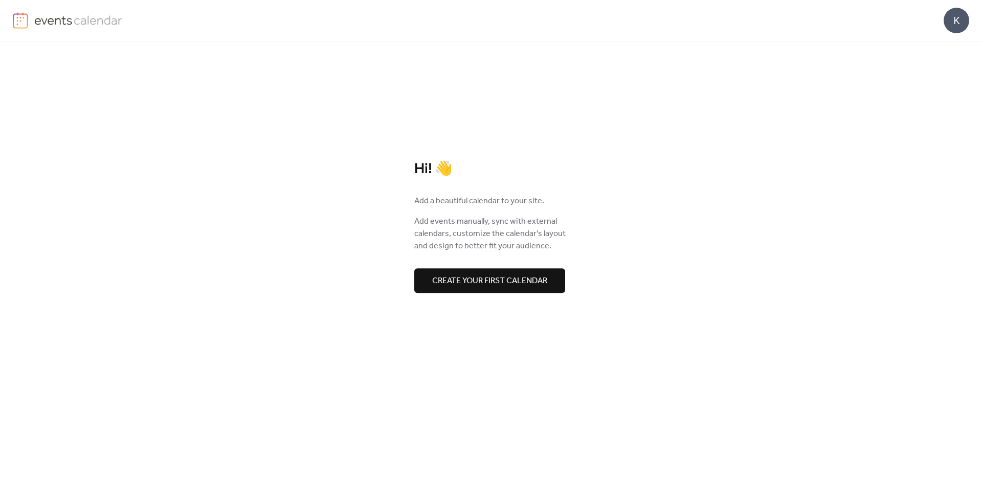 The width and height of the screenshot is (982, 491). Describe the element at coordinates (957, 20) in the screenshot. I see `div: K` at that location.